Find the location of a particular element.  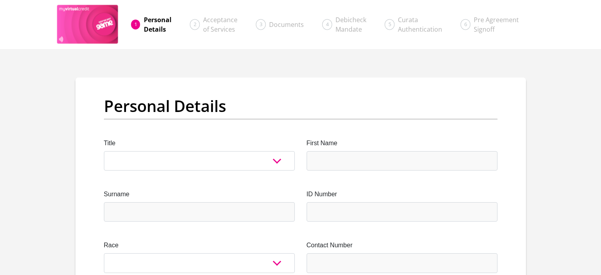

span: Documents is located at coordinates (287, 25).